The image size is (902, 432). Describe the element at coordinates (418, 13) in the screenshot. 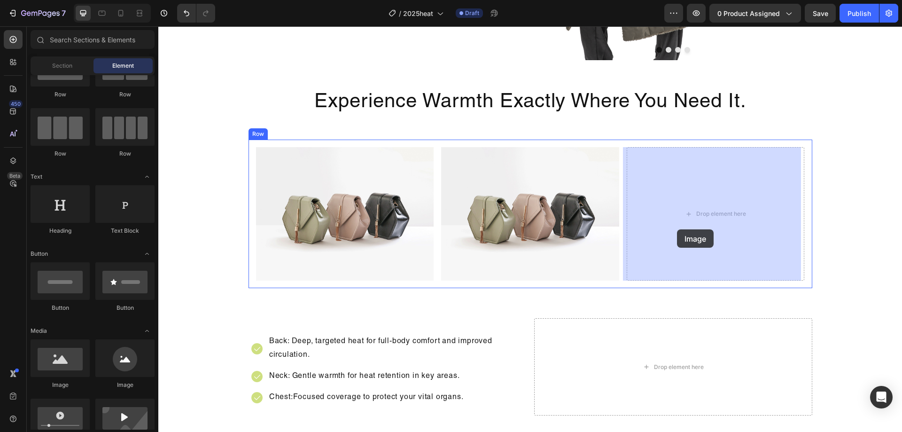

I see `span: 2025heat` at that location.